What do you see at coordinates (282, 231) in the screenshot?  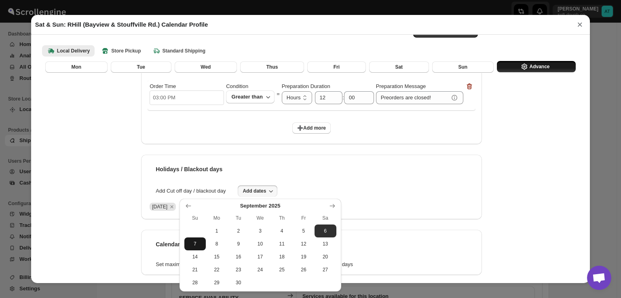 I see `span: 4` at bounding box center [282, 231].